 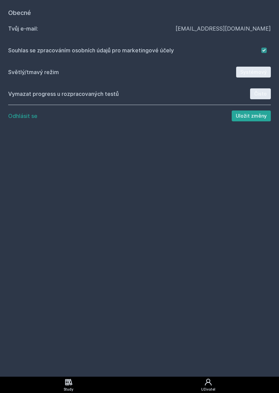 I want to click on div: Study, so click(x=68, y=389).